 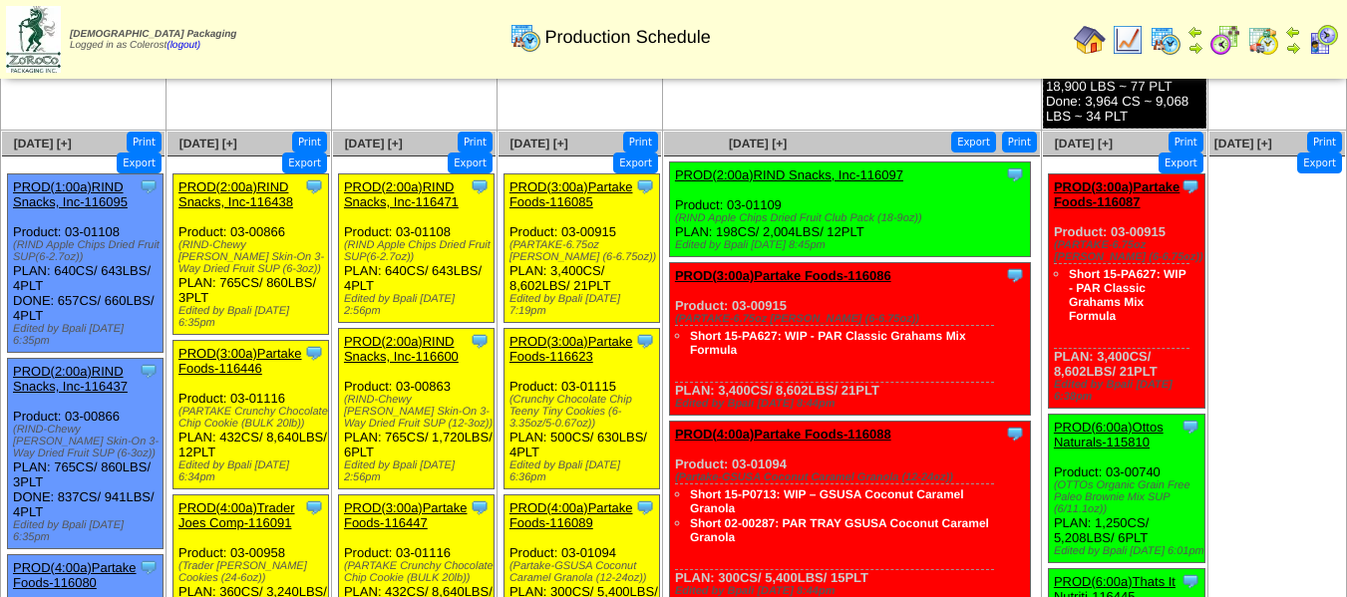 I want to click on div: (OTTOs Organic Grain Free Paleo Brownie Mix SUP (6/11.1oz)), so click(x=1128, y=497).